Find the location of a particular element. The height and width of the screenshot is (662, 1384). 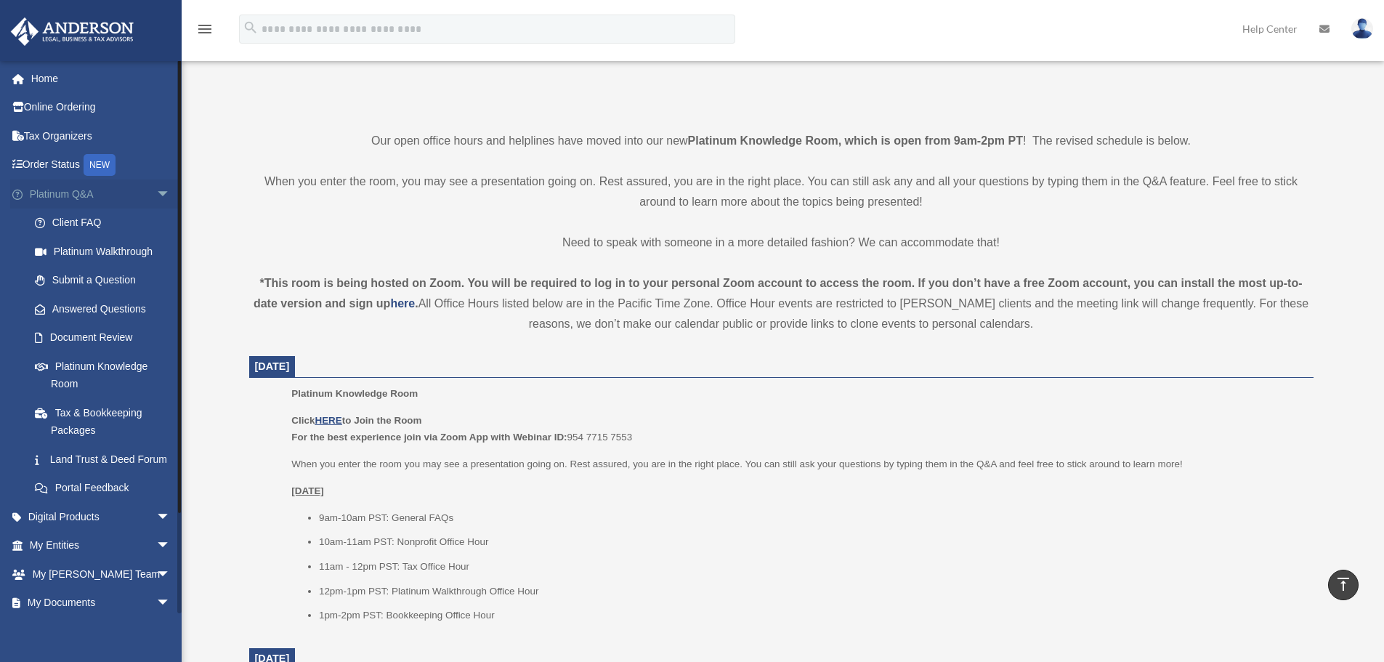

p: When you enter the room, you may see a presentation going on. Rest assured, you are in the right ... is located at coordinates (781, 192).